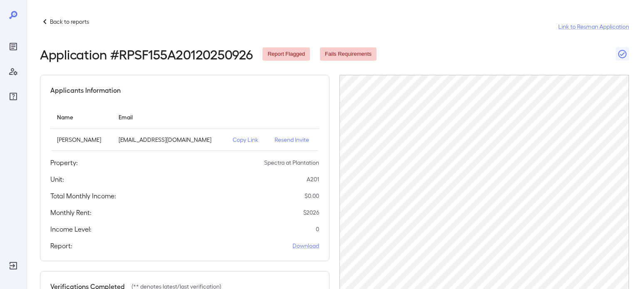 The image size is (639, 289). Describe the element at coordinates (169, 117) in the screenshot. I see `th: Email` at that location.